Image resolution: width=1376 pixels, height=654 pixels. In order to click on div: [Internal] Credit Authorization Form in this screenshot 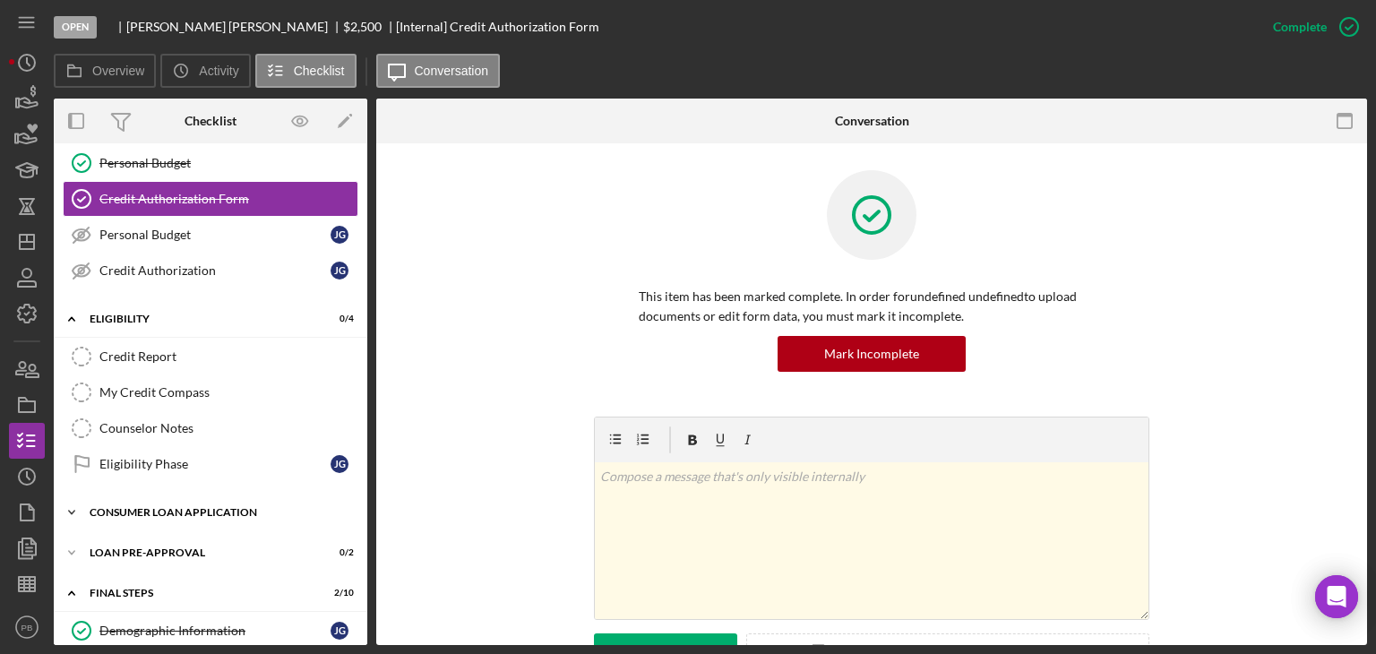, I will do `click(497, 27)`.